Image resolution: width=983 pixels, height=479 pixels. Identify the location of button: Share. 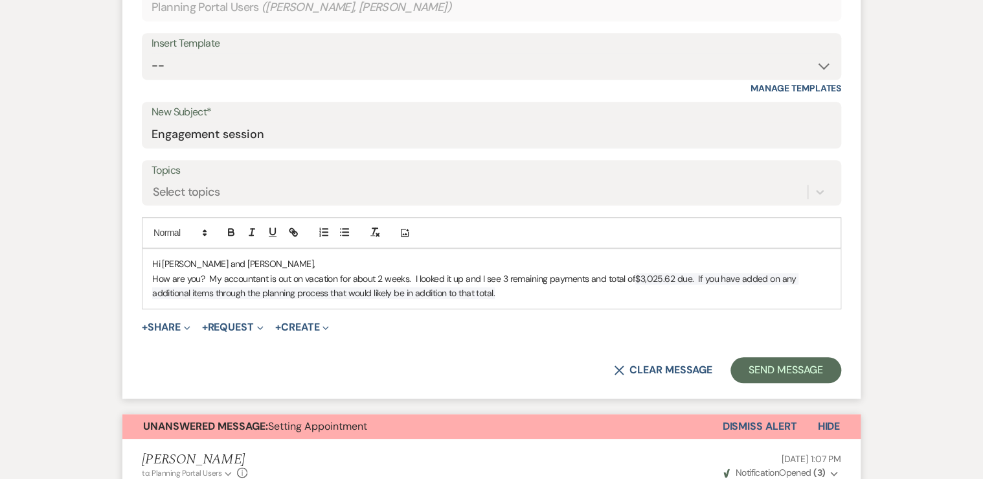
(166, 327).